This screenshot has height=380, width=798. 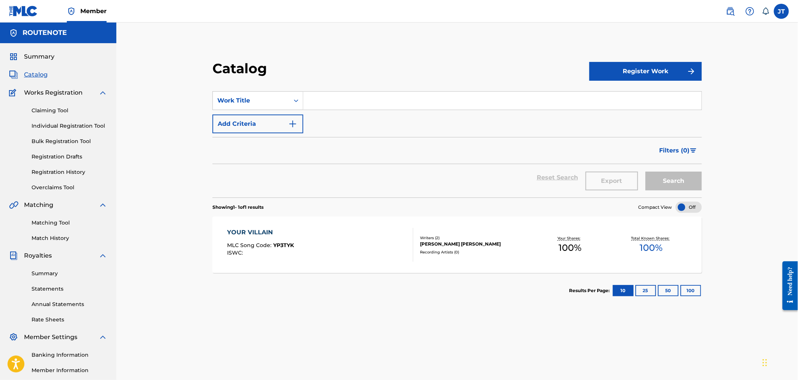 What do you see at coordinates (14, 256) in the screenshot?
I see `img: Royalties` at bounding box center [14, 256].